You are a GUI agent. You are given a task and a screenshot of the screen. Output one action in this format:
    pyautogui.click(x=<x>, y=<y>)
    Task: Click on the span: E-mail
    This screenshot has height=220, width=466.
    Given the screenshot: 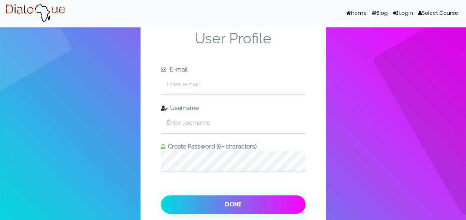 What is the action you would take?
    pyautogui.click(x=177, y=69)
    